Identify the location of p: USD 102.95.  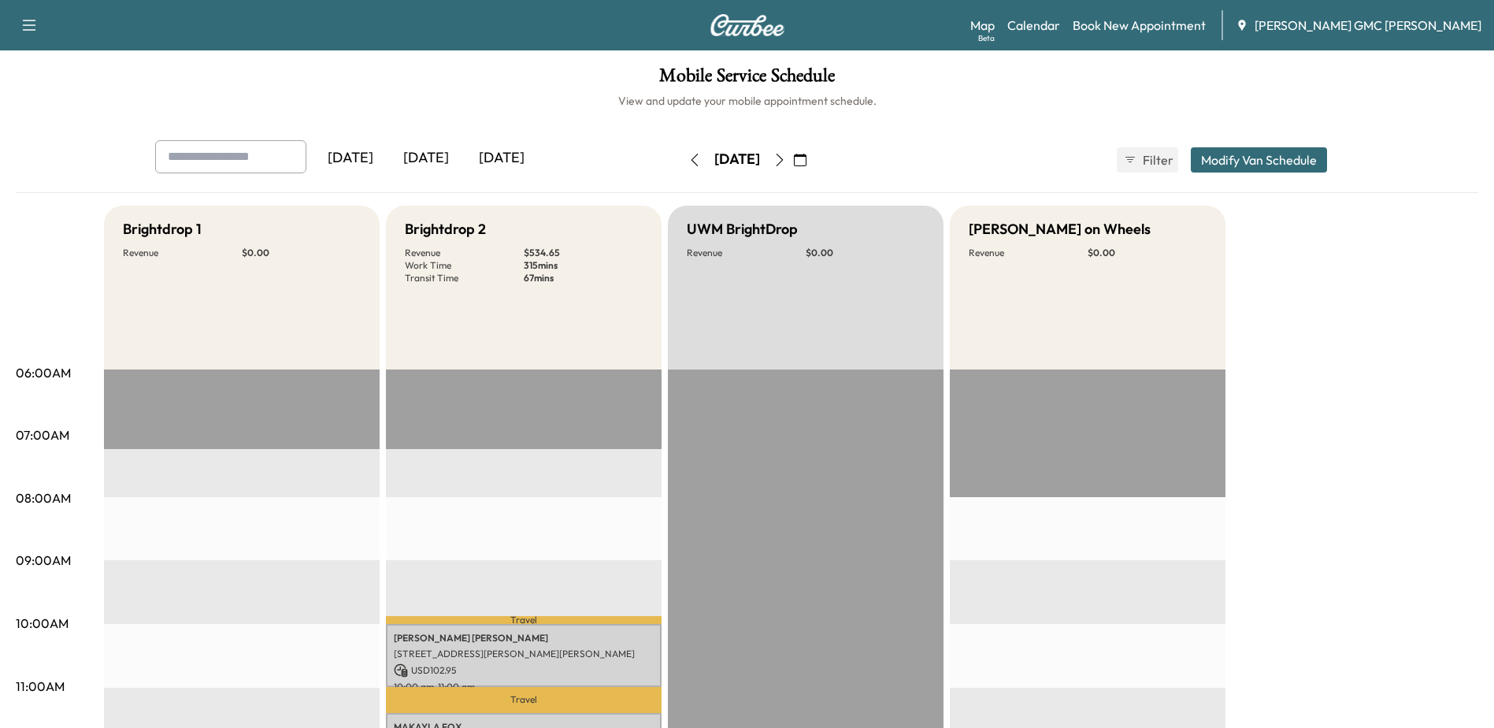
(524, 670).